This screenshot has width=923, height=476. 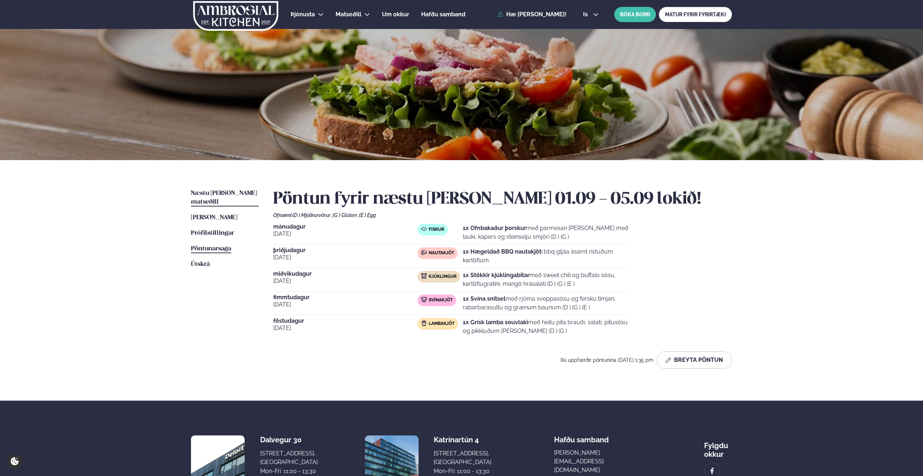 I want to click on div: Ofnæmi:, so click(x=503, y=215).